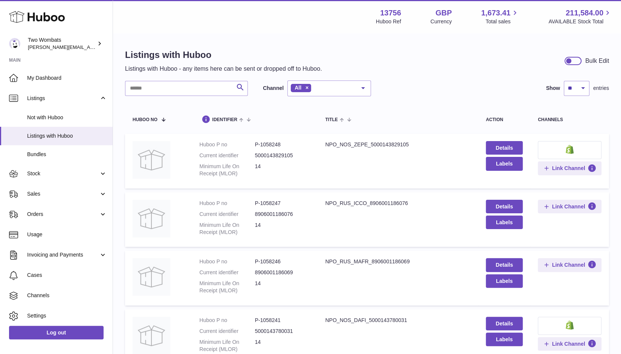 This screenshot has width=621, height=354. What do you see at coordinates (63, 194) in the screenshot?
I see `span: Sales` at bounding box center [63, 194].